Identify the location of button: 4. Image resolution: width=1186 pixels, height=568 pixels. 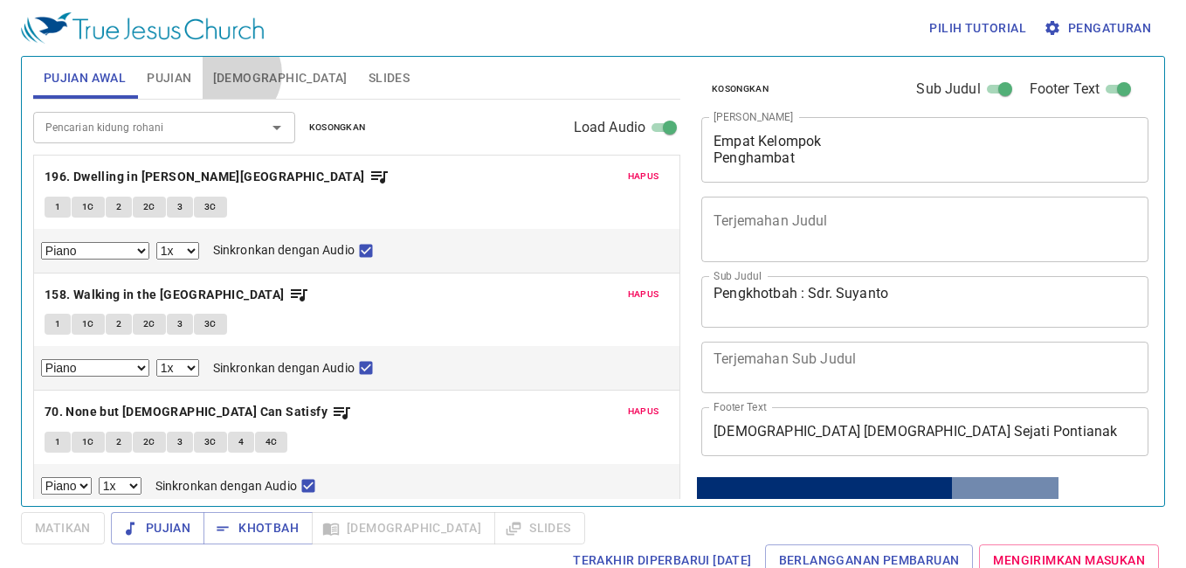
(241, 442).